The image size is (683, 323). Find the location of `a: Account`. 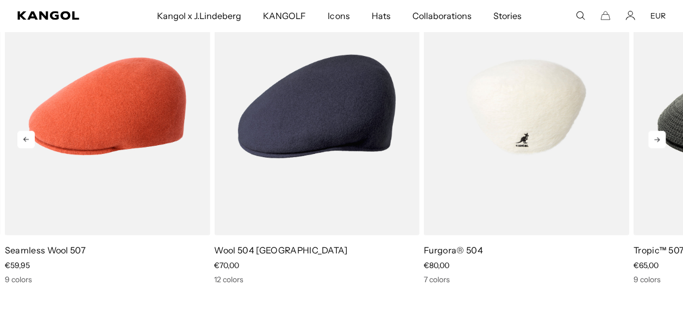

a: Account is located at coordinates (631, 16).